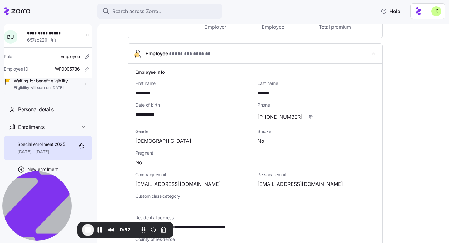 Image resolution: width=449 pixels, height=243 pixels. Describe the element at coordinates (390, 11) in the screenshot. I see `button: Help` at that location.